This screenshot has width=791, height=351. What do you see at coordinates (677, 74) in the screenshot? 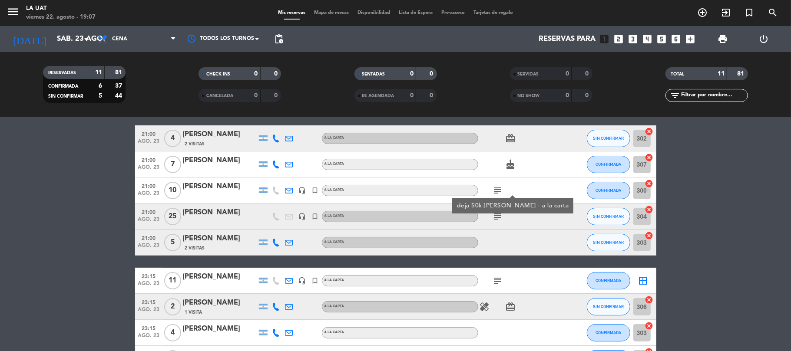
I see `span: TOTAL` at bounding box center [677, 74].